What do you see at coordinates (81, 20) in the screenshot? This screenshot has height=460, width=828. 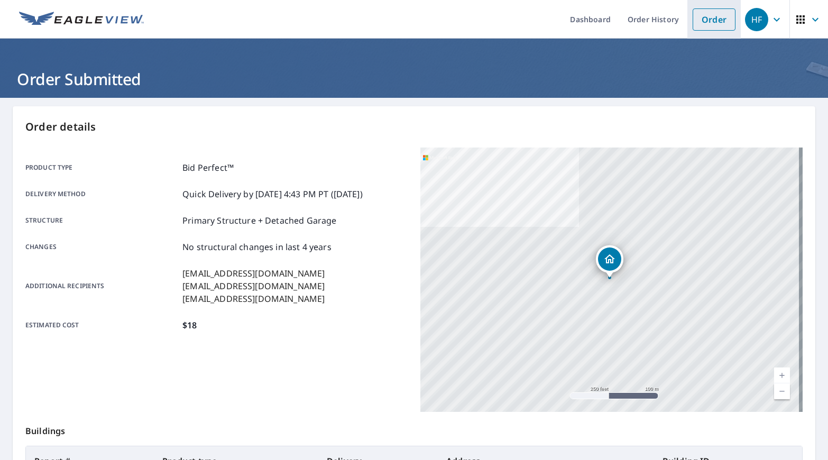 I see `img: EV Logo` at bounding box center [81, 20].